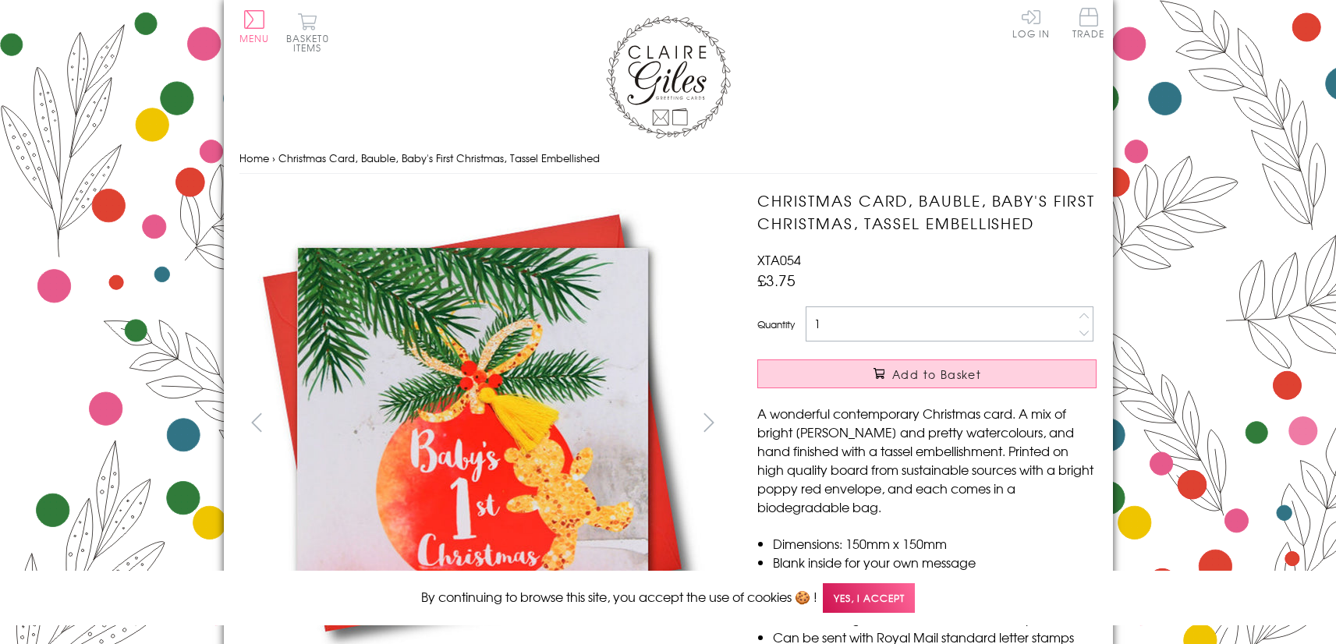 The width and height of the screenshot is (1336, 644). Describe the element at coordinates (776, 280) in the screenshot. I see `span: £3.75` at that location.